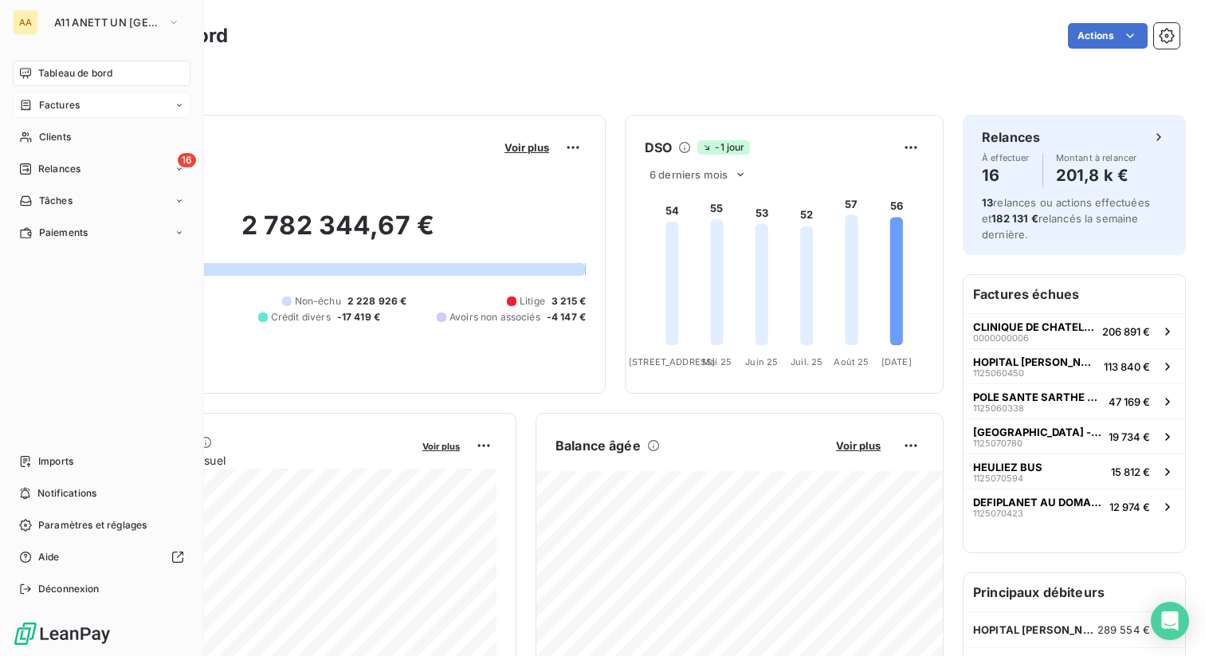 Image resolution: width=1205 pixels, height=656 pixels. Describe the element at coordinates (1074, 592) in the screenshot. I see `h6: Principaux débiteurs` at that location.